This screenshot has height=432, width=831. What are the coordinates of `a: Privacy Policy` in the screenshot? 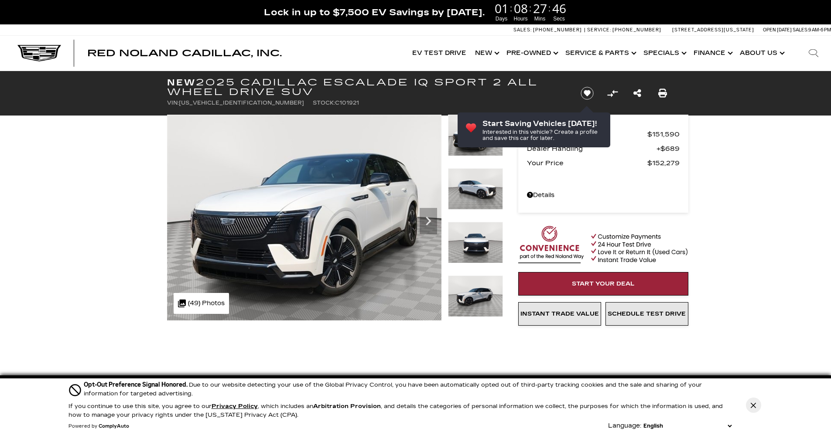 It's located at (235, 406).